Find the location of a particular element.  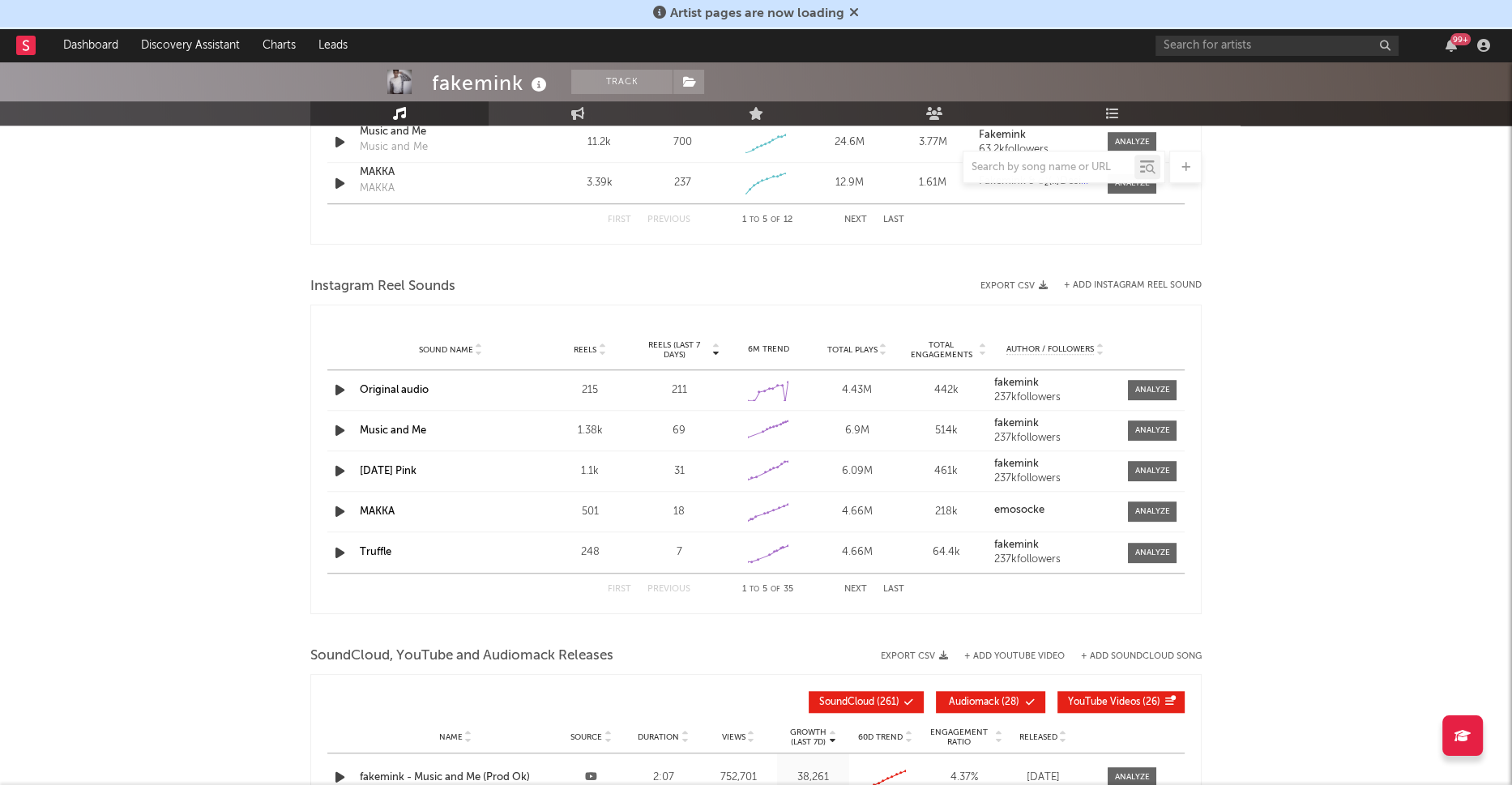

div: 237 is located at coordinates (682, 183).